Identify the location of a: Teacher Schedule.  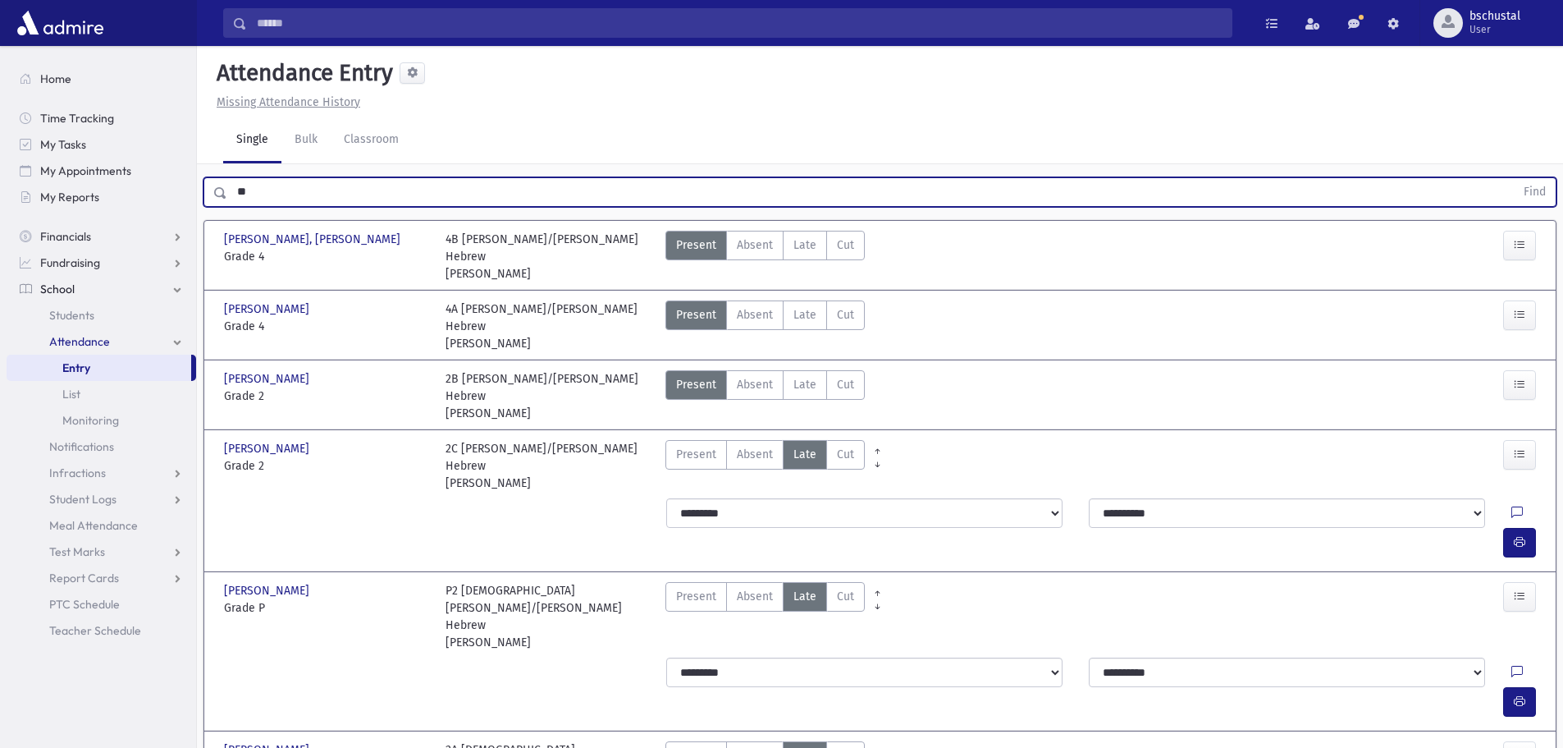
(101, 630).